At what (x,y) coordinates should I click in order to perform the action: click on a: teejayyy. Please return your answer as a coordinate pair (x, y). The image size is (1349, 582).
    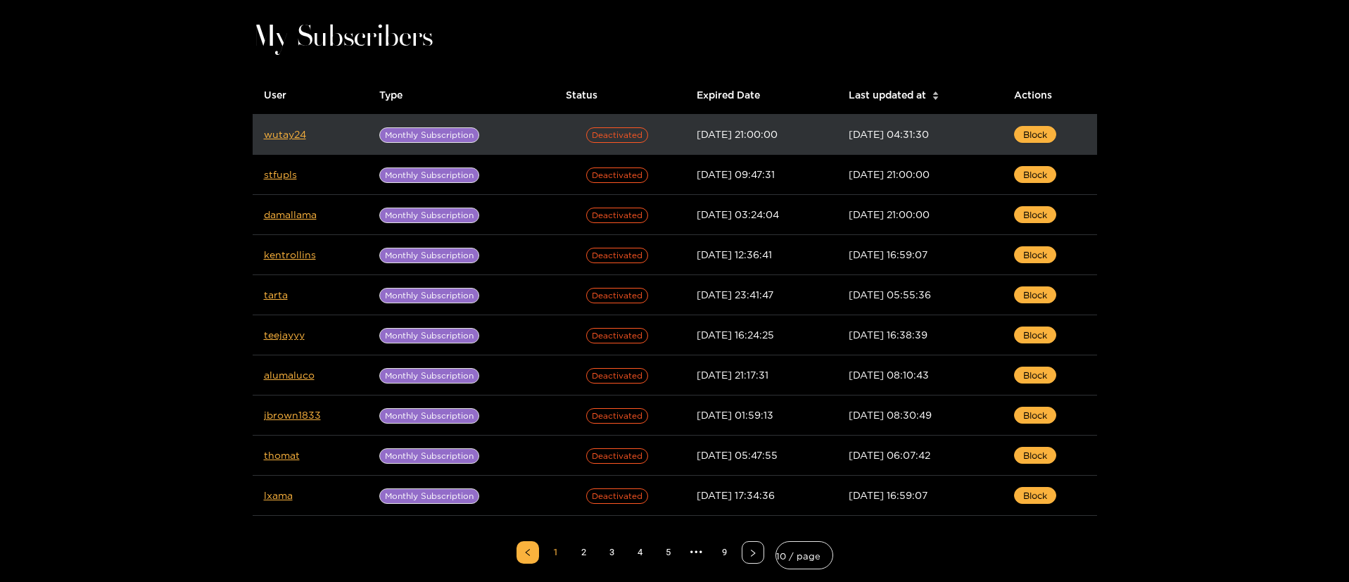
    Looking at the image, I should click on (284, 334).